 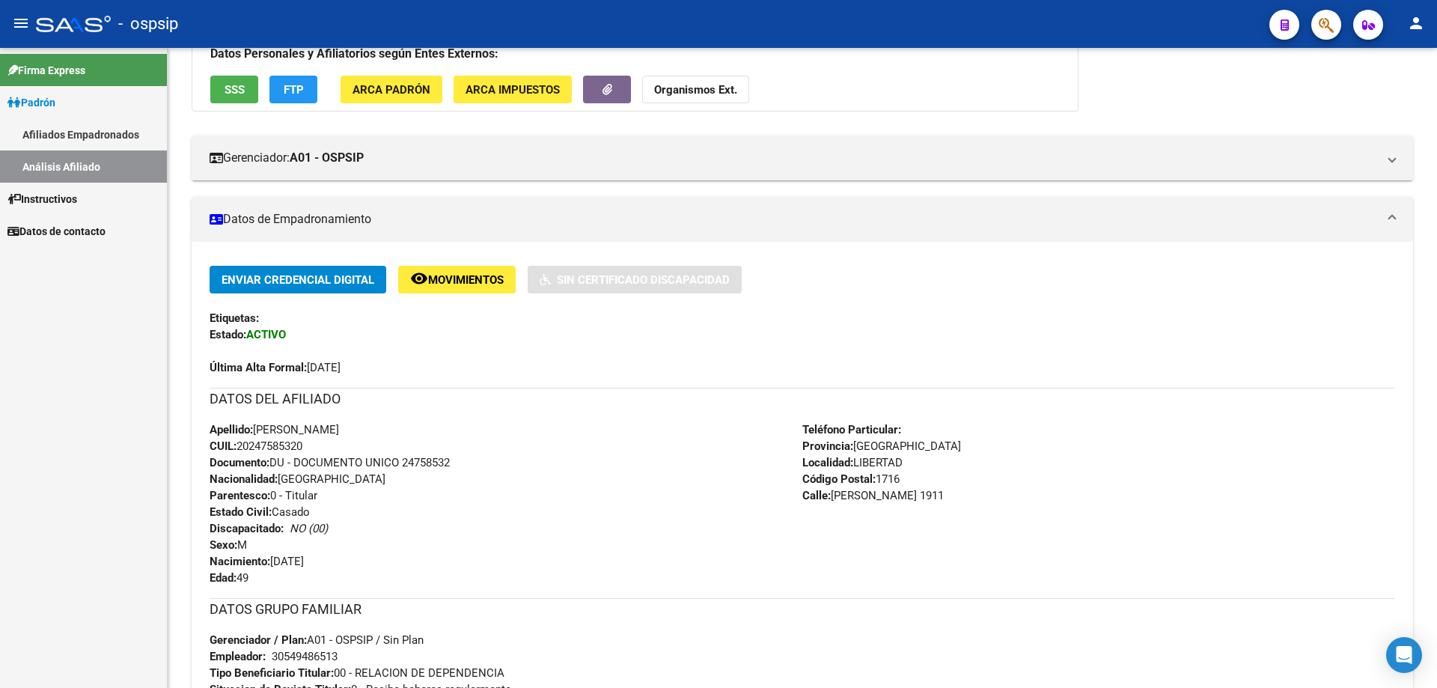 What do you see at coordinates (263, 495) in the screenshot?
I see `span: 0 - Titular` at bounding box center [263, 495].